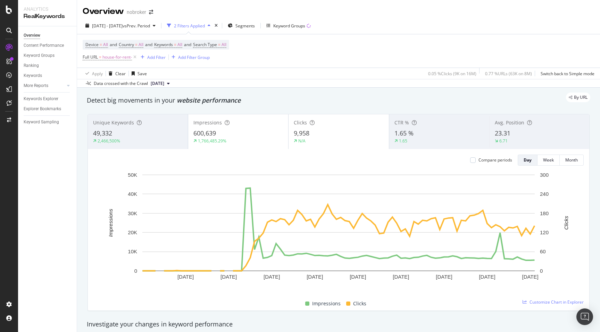 The height and width of the screenshot is (332, 600). What do you see at coordinates (404, 133) in the screenshot?
I see `span: 1.65 %` at bounding box center [404, 133].